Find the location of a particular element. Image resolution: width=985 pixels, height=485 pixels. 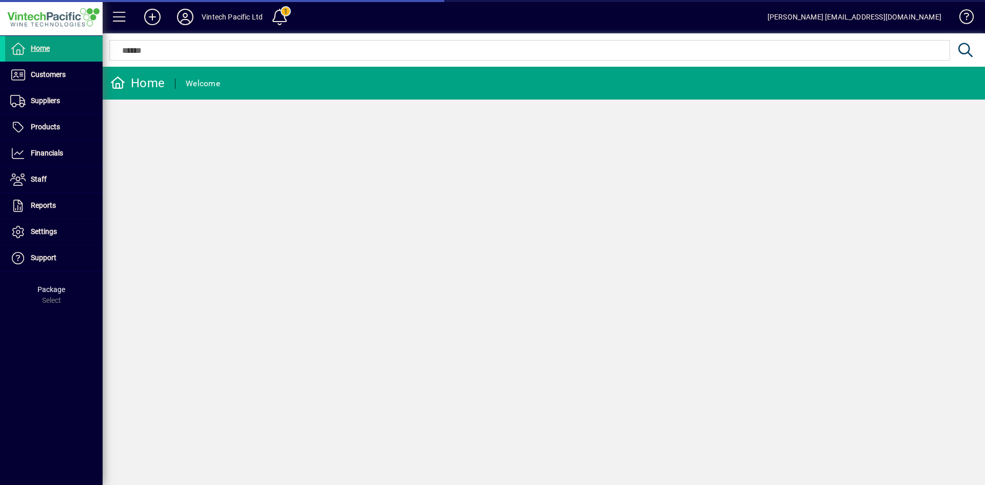

span: Financials is located at coordinates (47, 153).